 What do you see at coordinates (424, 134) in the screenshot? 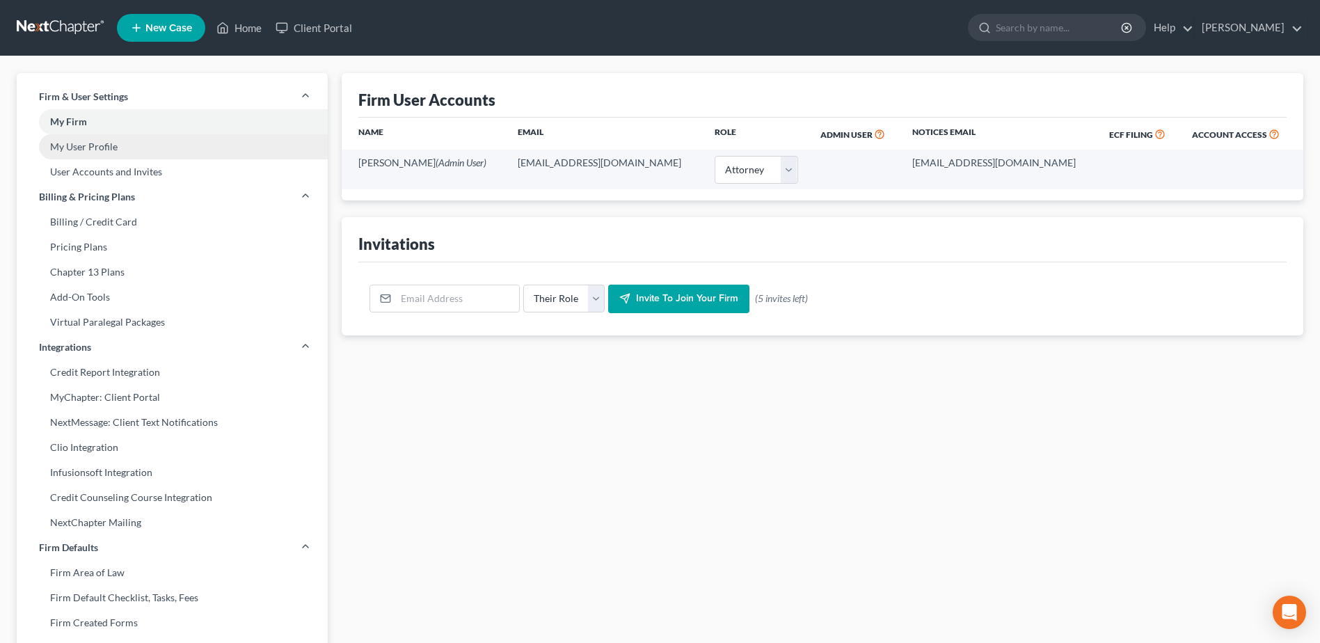
I see `th: Name` at bounding box center [424, 134].